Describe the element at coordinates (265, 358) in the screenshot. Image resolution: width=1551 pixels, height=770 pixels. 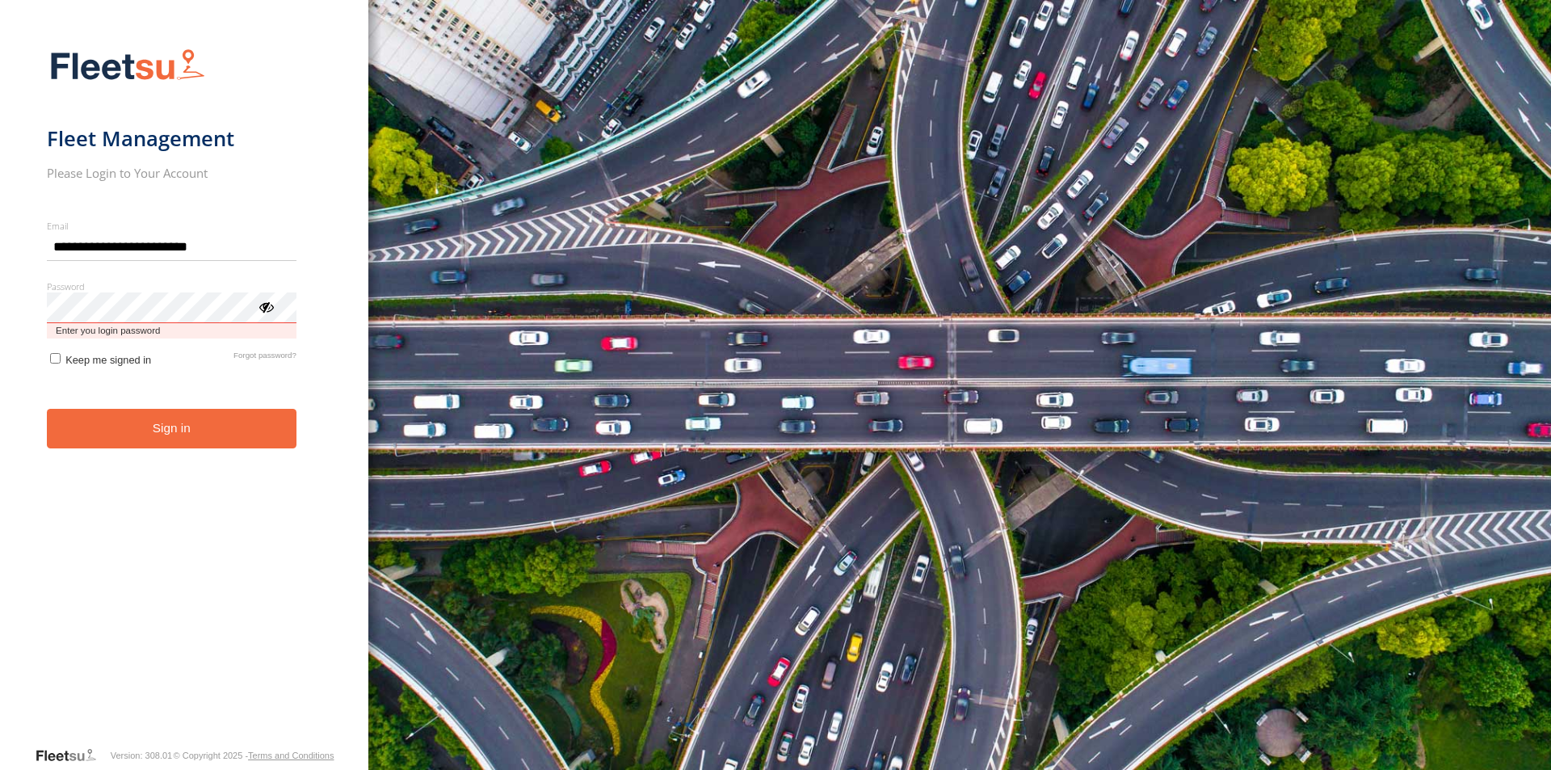
I see `a: Forgot password?` at that location.